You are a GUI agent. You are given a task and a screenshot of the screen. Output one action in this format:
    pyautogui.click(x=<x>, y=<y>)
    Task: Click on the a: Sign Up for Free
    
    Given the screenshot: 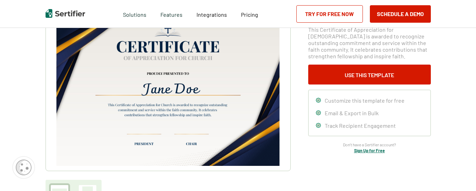 What is the action you would take?
    pyautogui.click(x=369, y=151)
    